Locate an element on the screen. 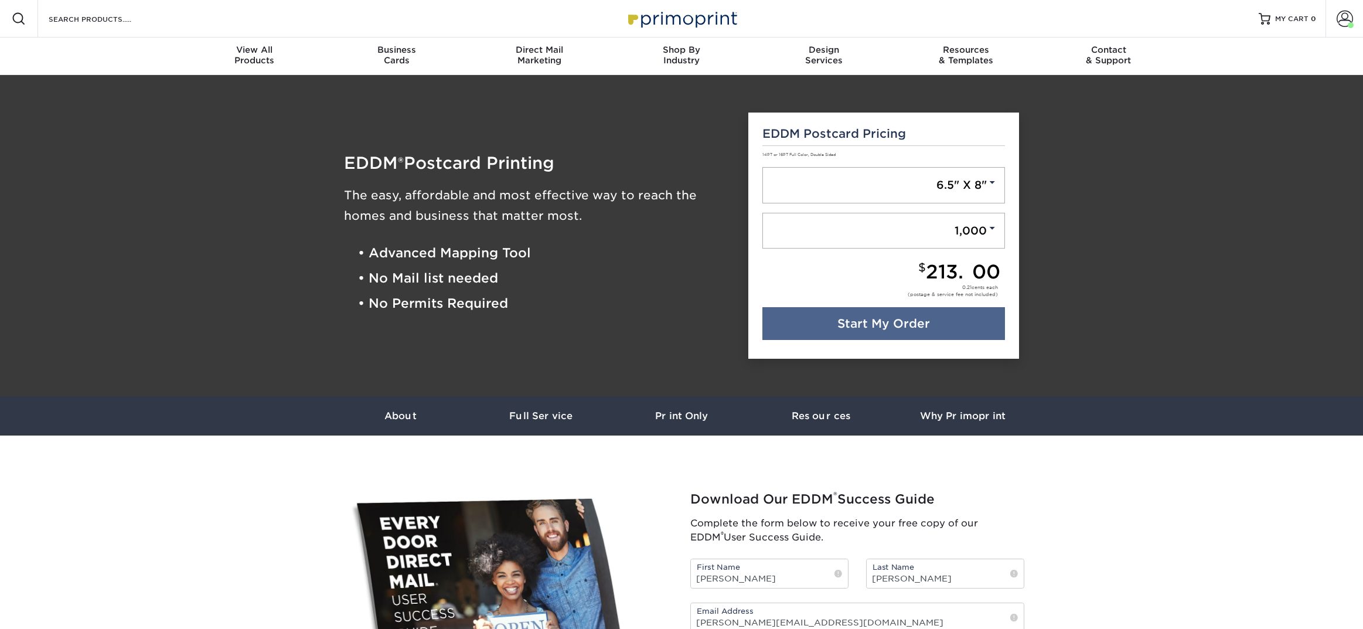  a: Why Primoprint is located at coordinates (963, 415).